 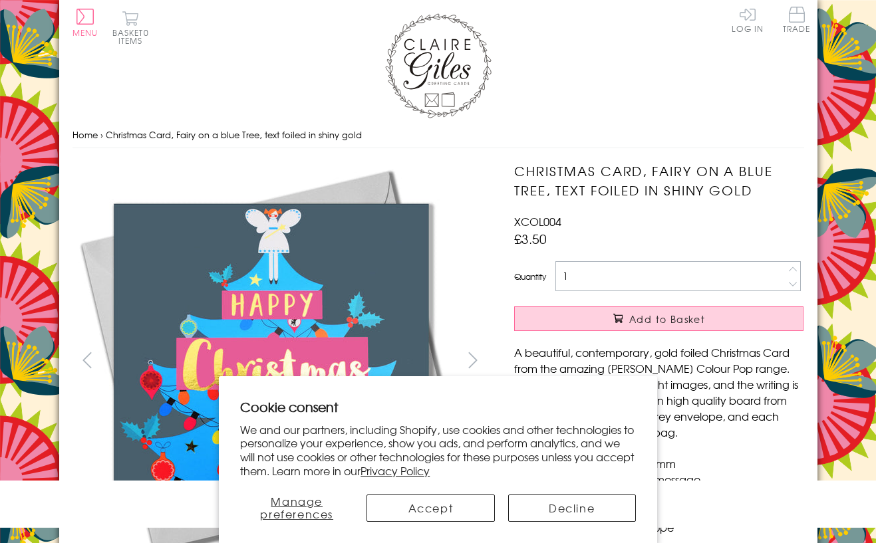 What do you see at coordinates (430, 508) in the screenshot?
I see `button: Accept` at bounding box center [430, 508].